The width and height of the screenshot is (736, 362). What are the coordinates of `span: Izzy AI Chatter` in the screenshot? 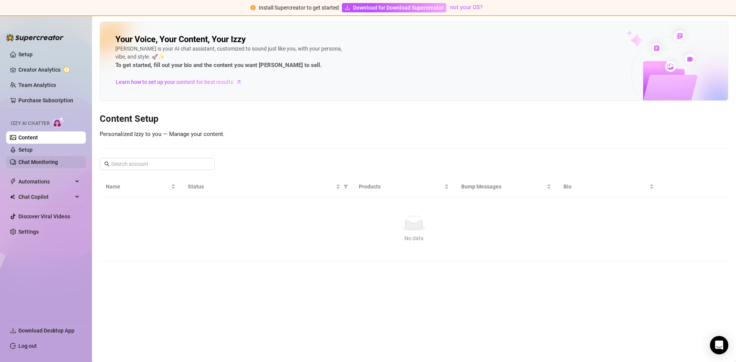 It's located at (30, 124).